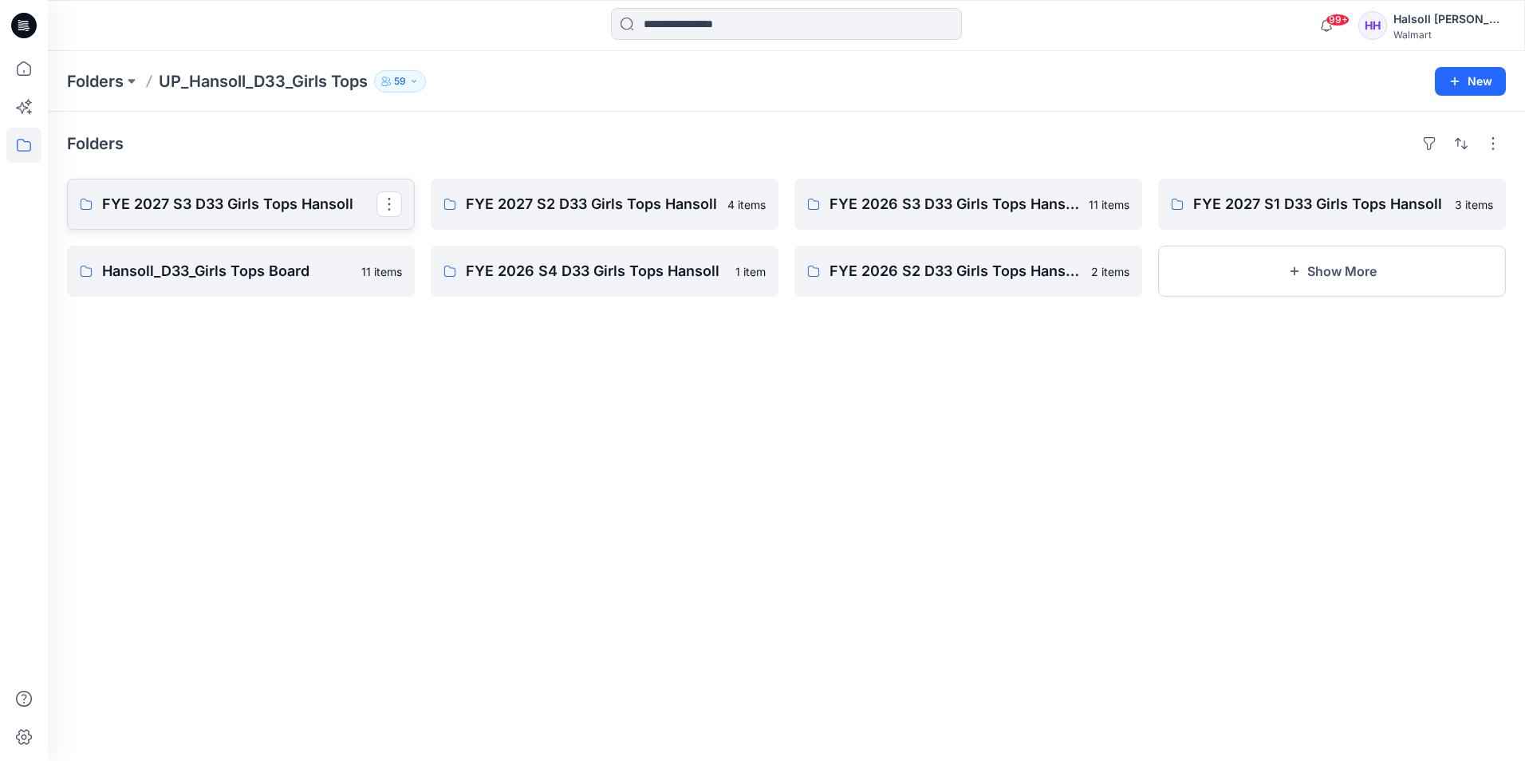 The width and height of the screenshot is (1525, 761). Describe the element at coordinates (227, 271) in the screenshot. I see `p: Hansoll_D33_Girls Tops Board` at that location.